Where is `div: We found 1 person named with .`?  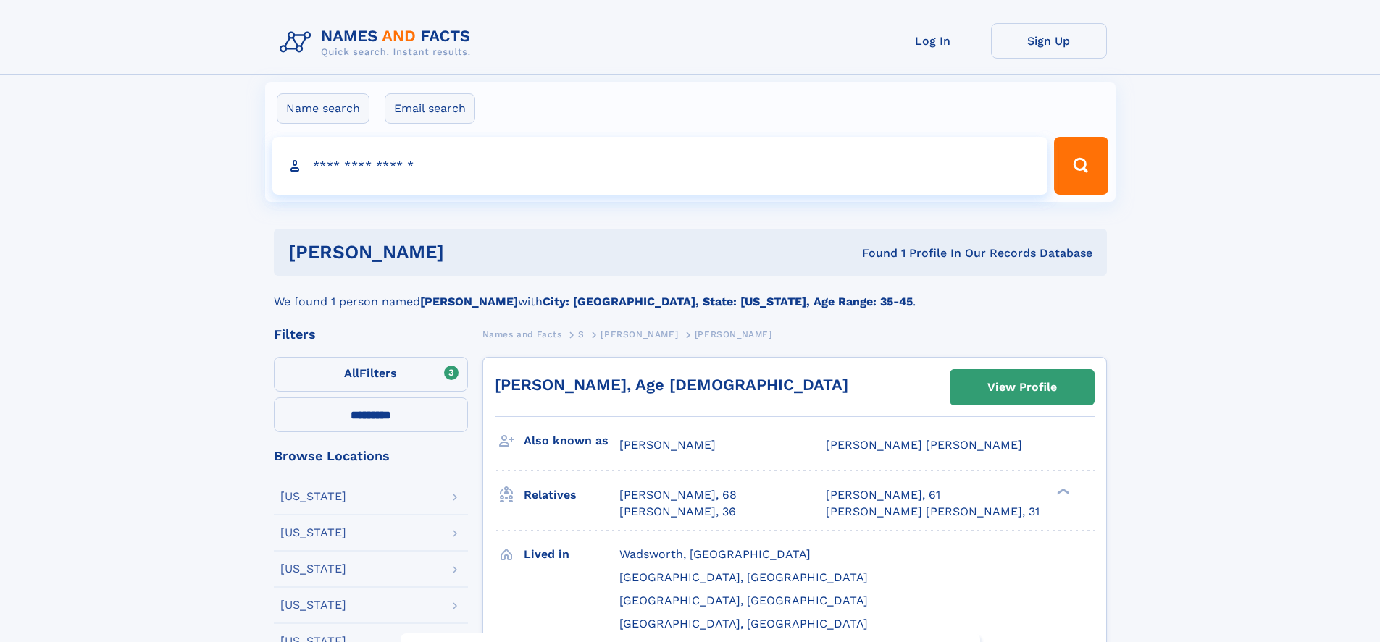 div: We found 1 person named with . is located at coordinates (690, 293).